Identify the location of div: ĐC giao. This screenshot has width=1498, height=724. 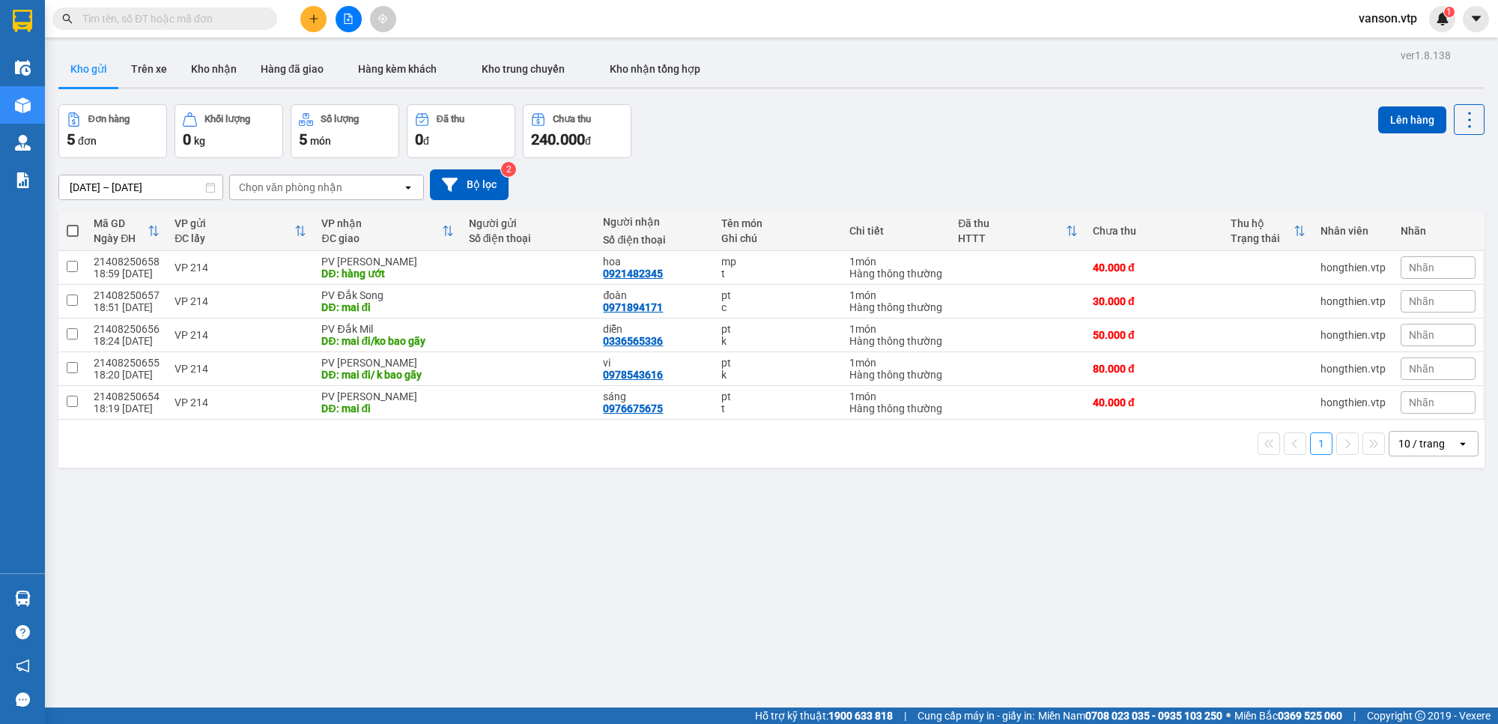
(381, 238).